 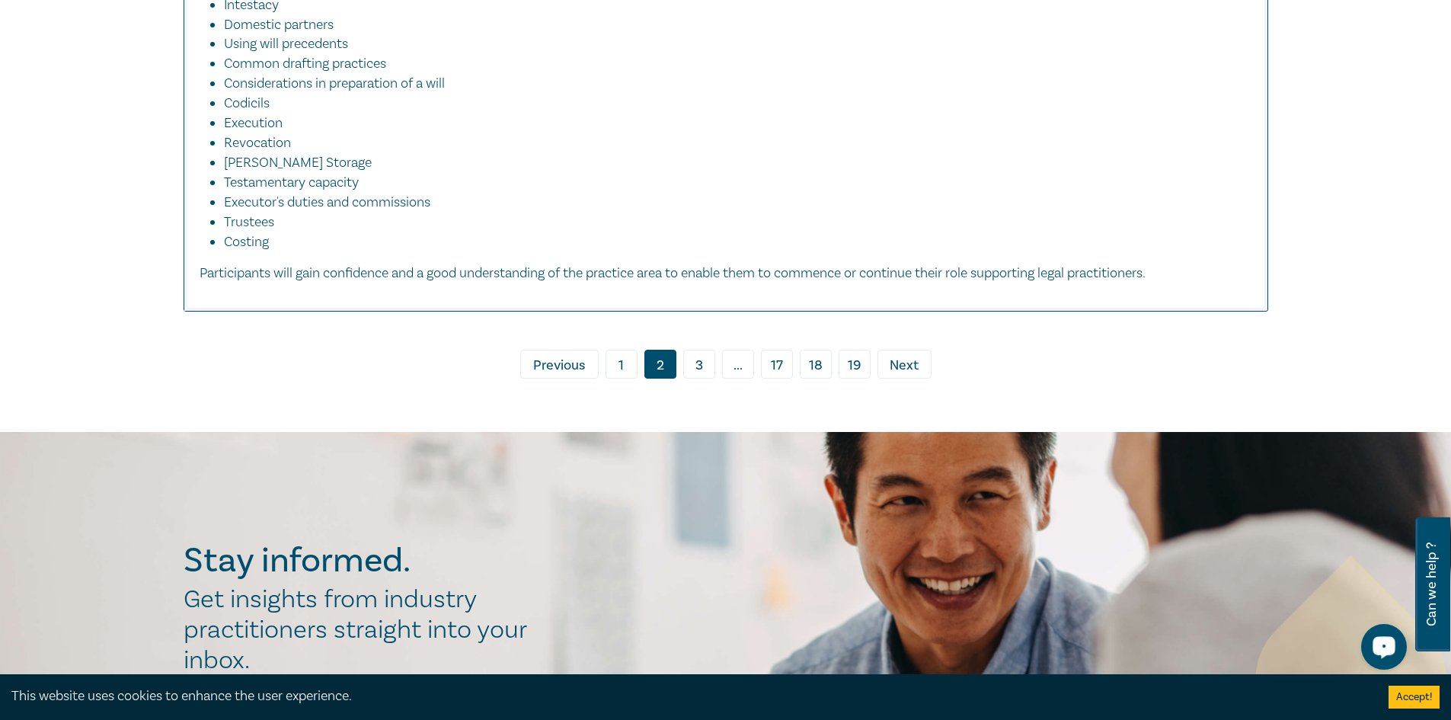 I want to click on li: Revocation, so click(x=731, y=143).